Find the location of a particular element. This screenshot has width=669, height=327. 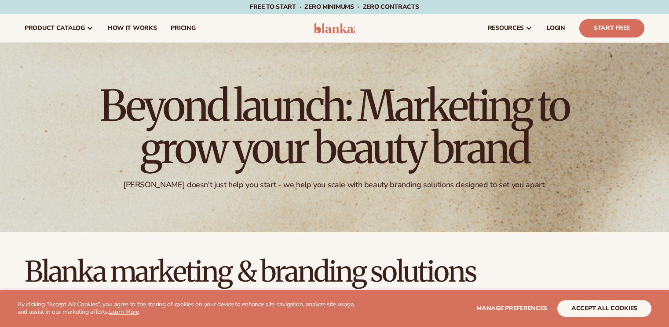

span: How It Works is located at coordinates (132, 28).